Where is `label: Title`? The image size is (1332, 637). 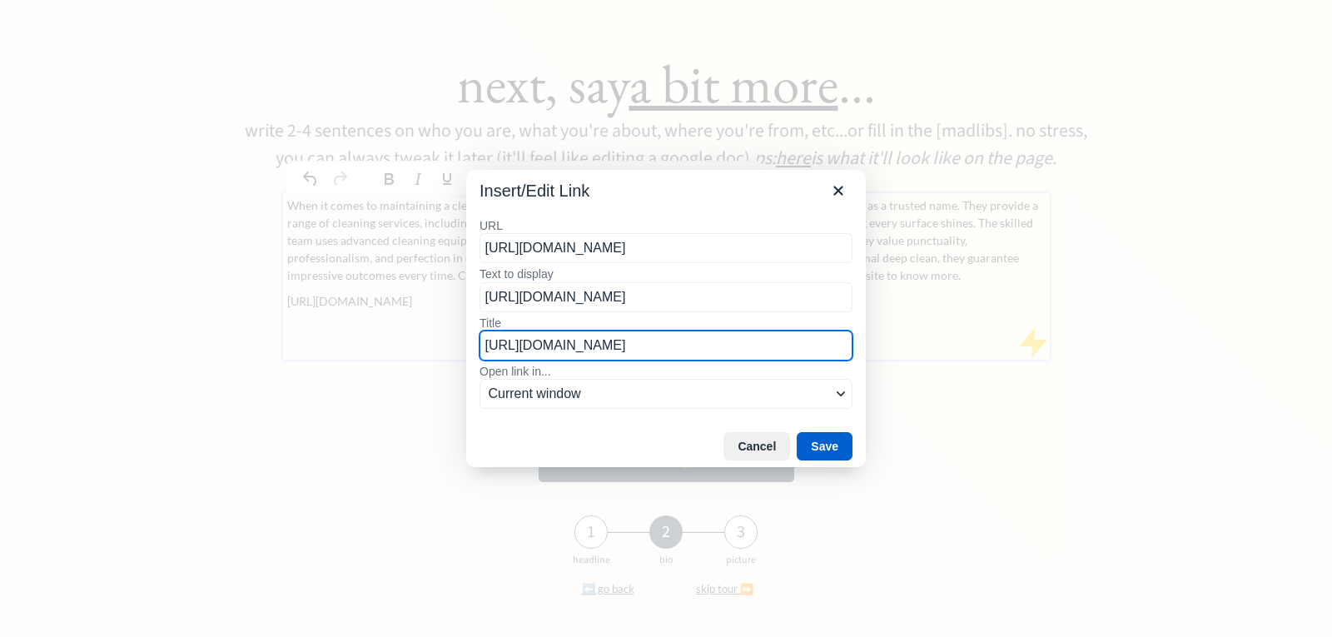 label: Title is located at coordinates (666, 323).